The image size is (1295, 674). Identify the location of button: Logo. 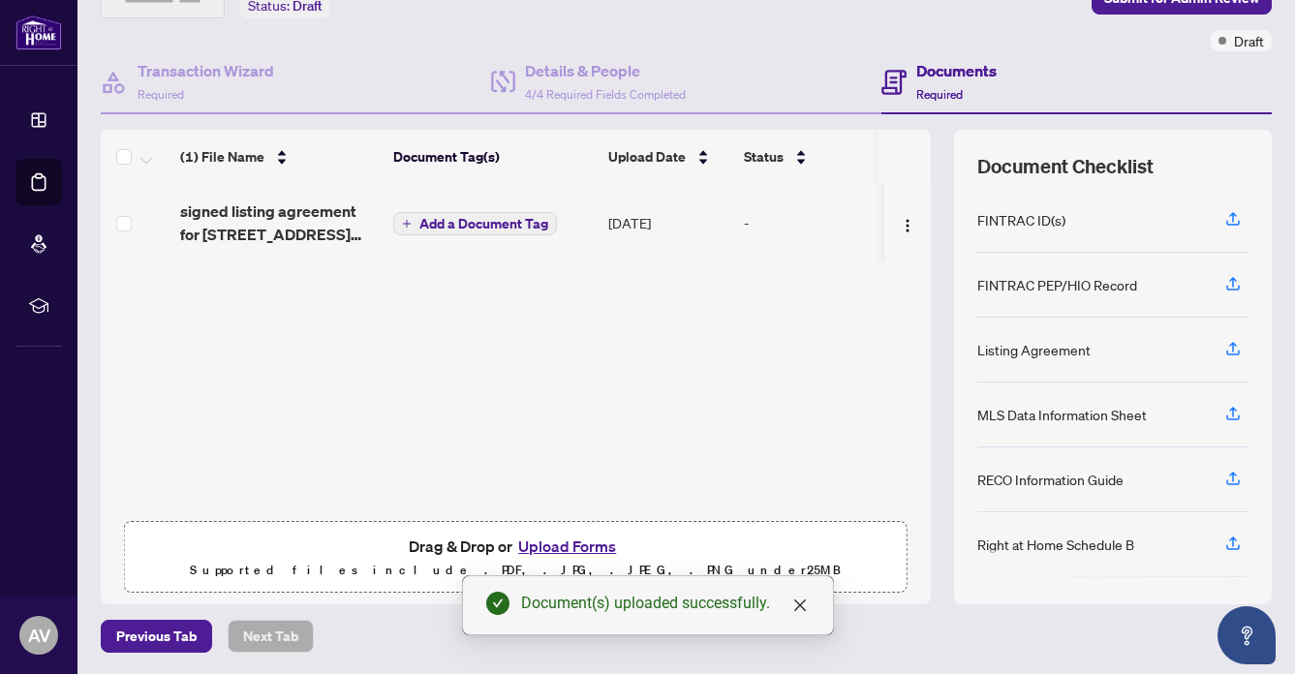
(908, 223).